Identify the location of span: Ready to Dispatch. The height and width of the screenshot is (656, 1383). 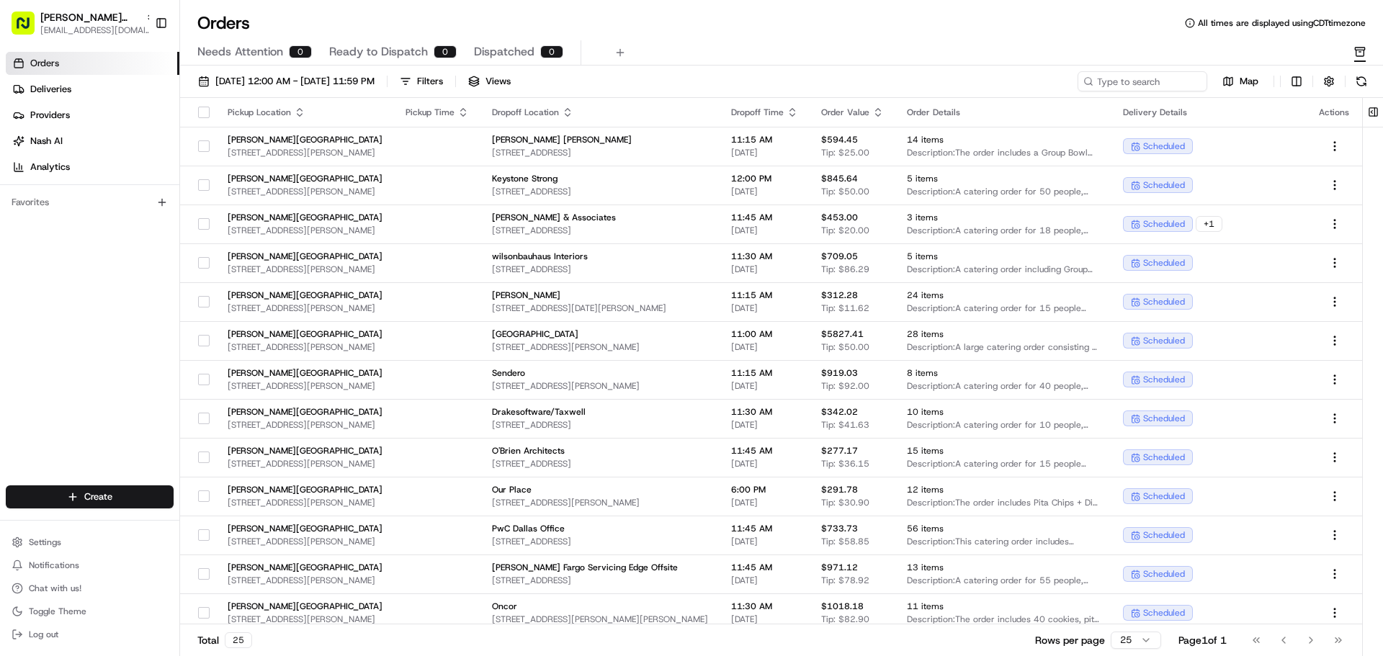
(378, 52).